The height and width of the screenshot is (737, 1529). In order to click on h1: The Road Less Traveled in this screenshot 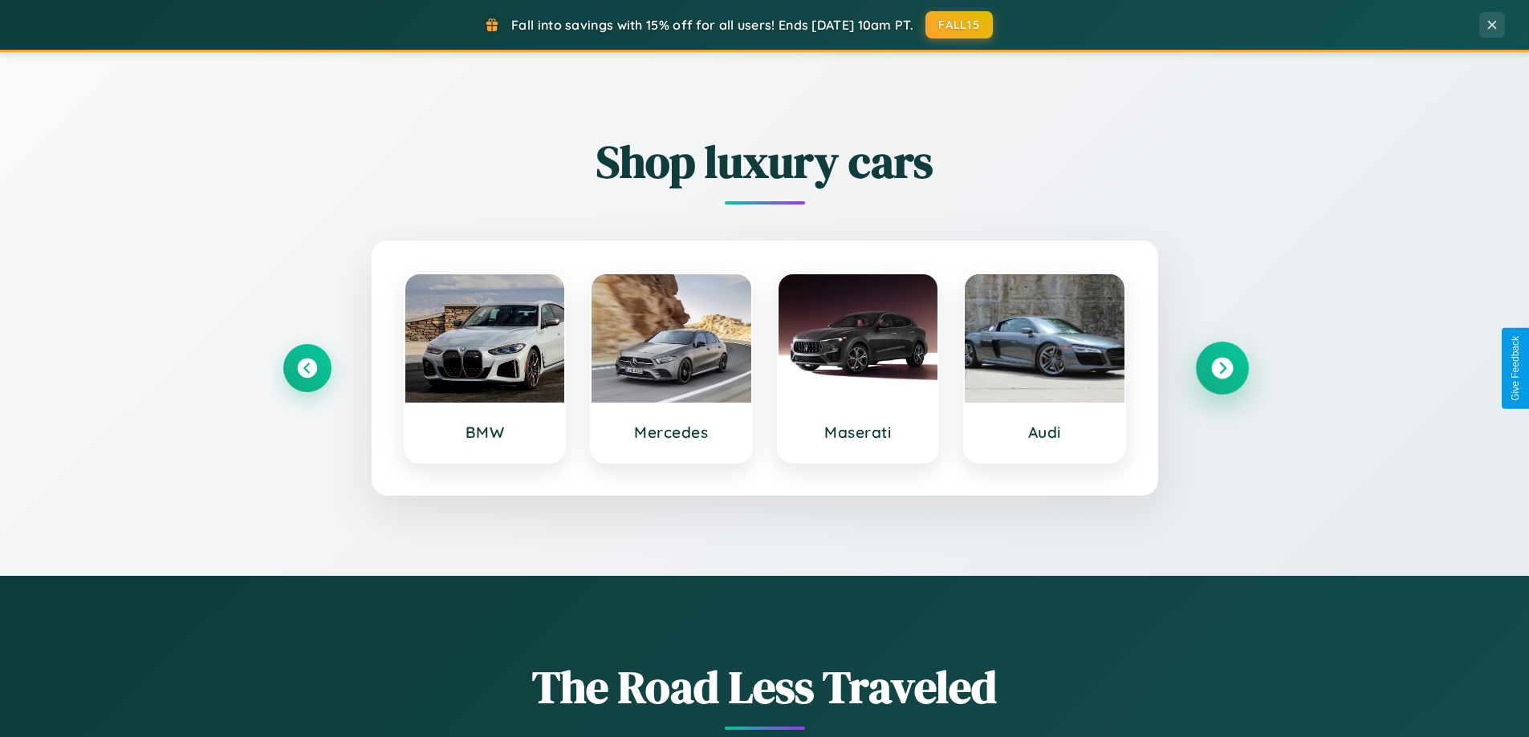, I will do `click(765, 687)`.